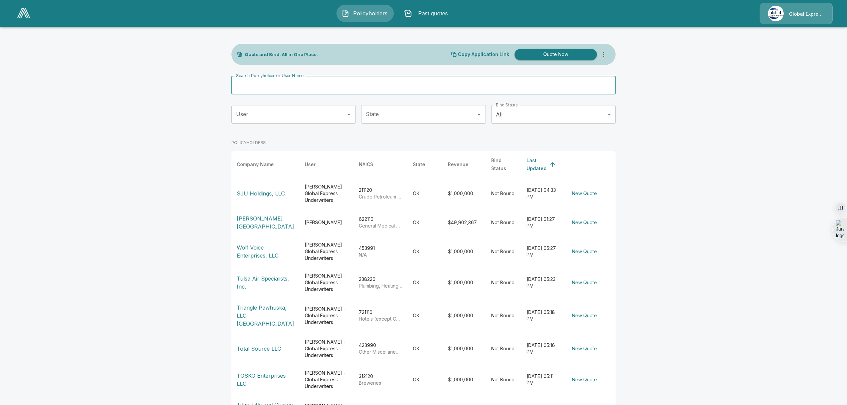 Image resolution: width=847 pixels, height=405 pixels. Describe the element at coordinates (554, 54) in the screenshot. I see `a: Quote Now` at that location.